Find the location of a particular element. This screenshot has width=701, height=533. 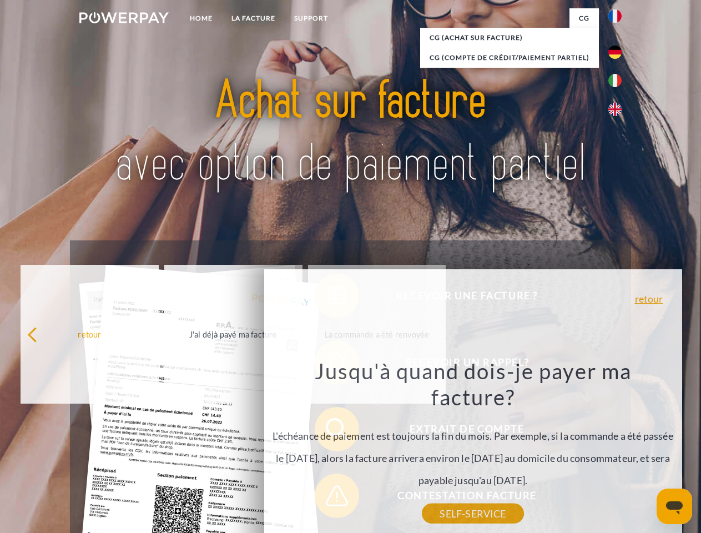

img: title-powerpay_fr.svg is located at coordinates (350, 133).